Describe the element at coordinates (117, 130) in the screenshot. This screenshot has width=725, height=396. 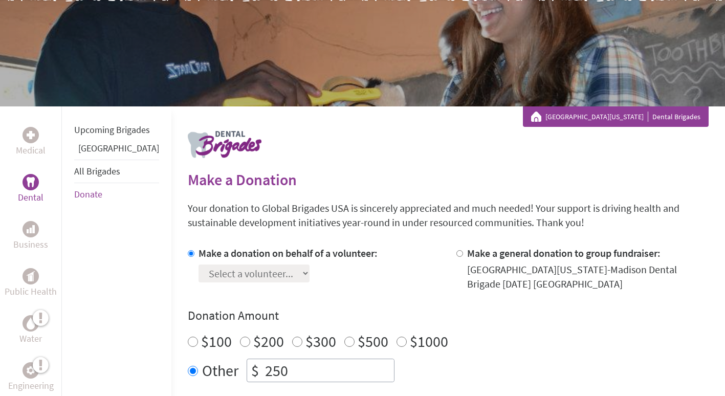
I see `li: Upcoming Brigades` at that location.